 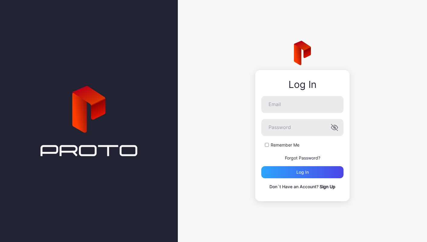 I want to click on a: Forgot Password?, so click(x=303, y=158).